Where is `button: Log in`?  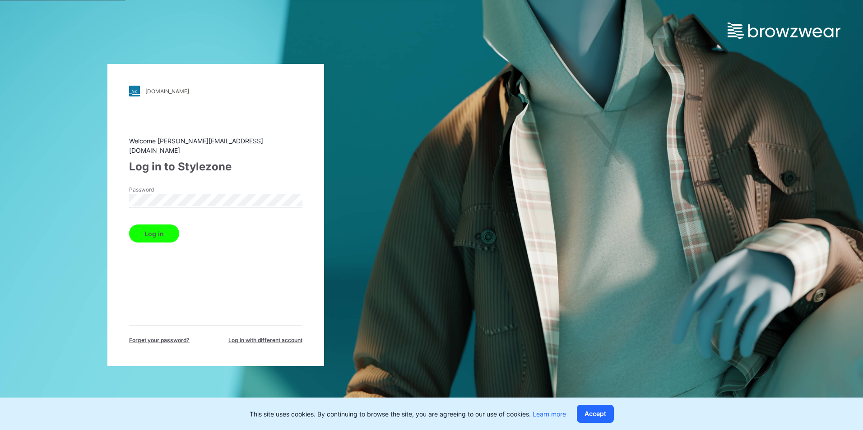 button: Log in is located at coordinates (154, 234).